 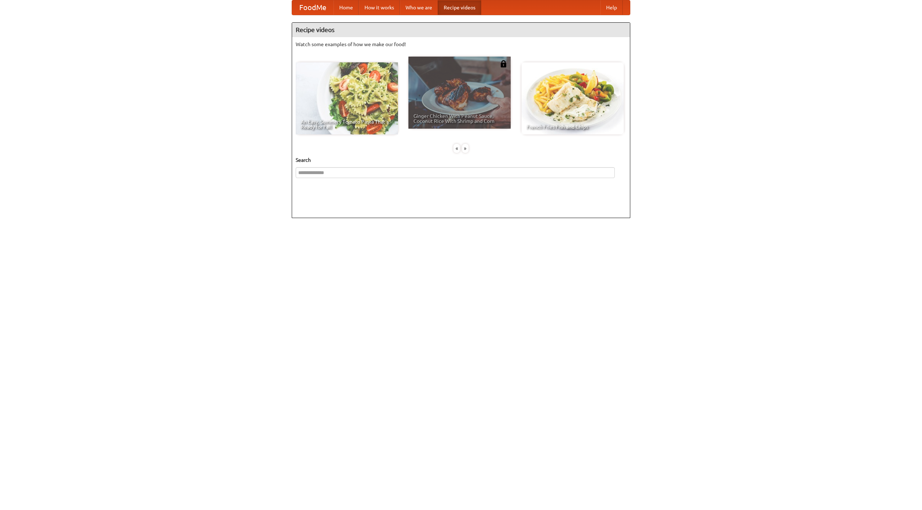 I want to click on img: 483408.png, so click(x=504, y=64).